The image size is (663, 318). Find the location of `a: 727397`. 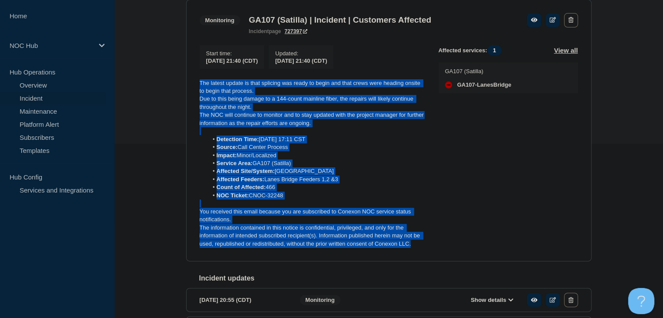

a: 727397 is located at coordinates (296, 31).